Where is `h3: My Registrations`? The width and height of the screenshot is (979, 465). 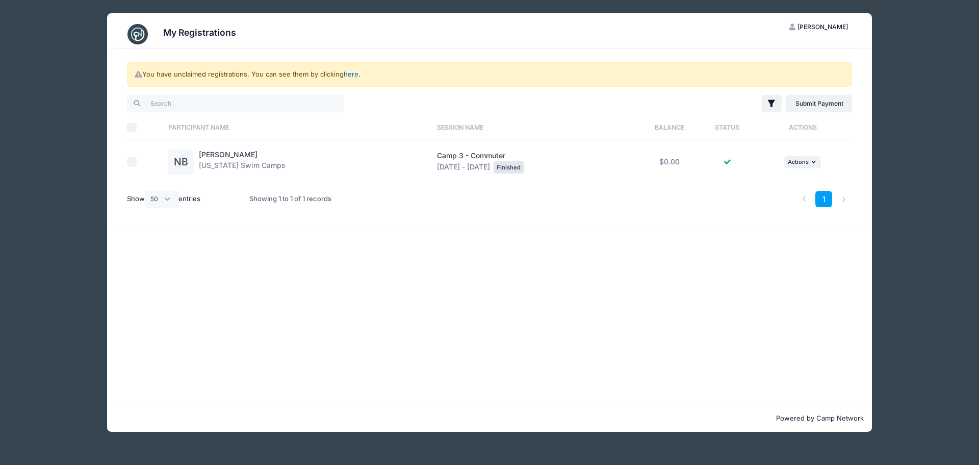 h3: My Registrations is located at coordinates (199, 32).